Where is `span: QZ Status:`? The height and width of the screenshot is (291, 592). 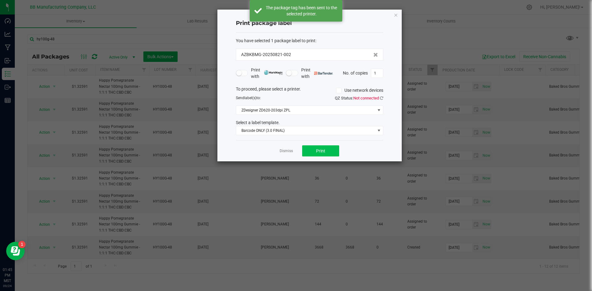 span: QZ Status: is located at coordinates (359, 98).